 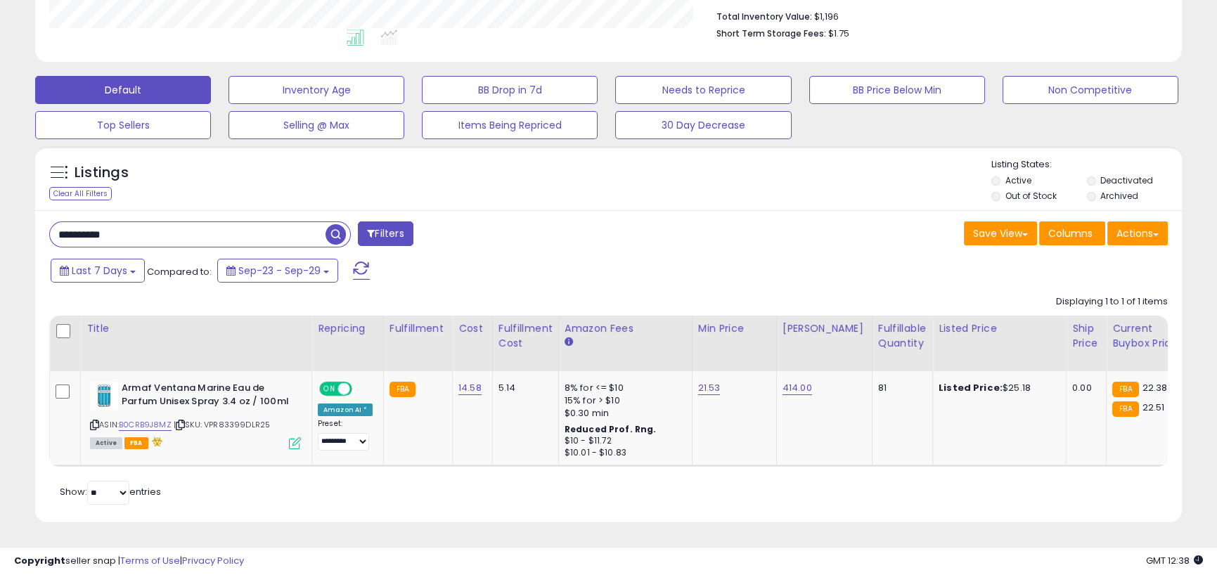 I want to click on button: Top Sellers, so click(x=123, y=125).